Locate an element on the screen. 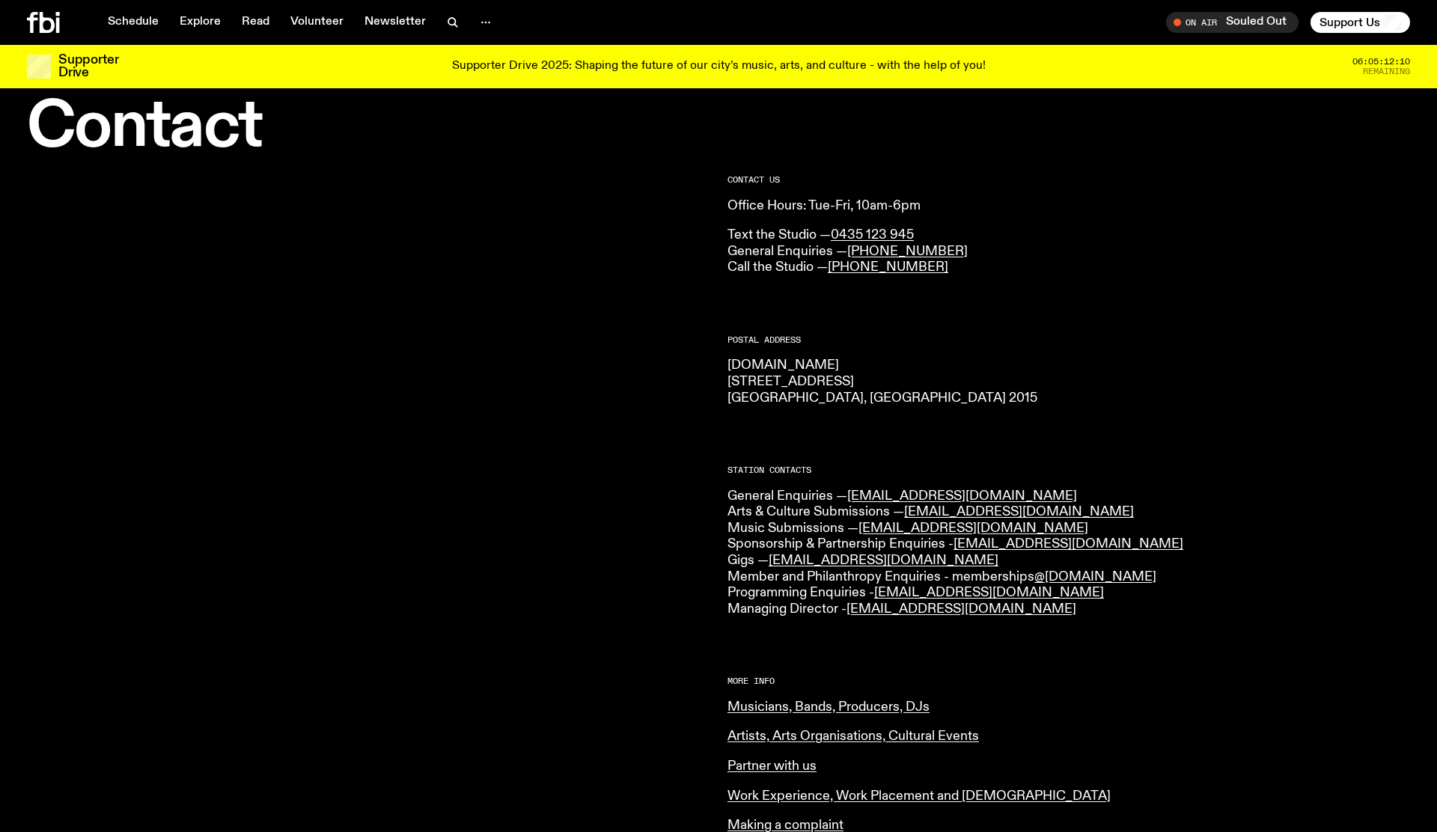 The image size is (1437, 832). h1: Contact is located at coordinates (368, 127).